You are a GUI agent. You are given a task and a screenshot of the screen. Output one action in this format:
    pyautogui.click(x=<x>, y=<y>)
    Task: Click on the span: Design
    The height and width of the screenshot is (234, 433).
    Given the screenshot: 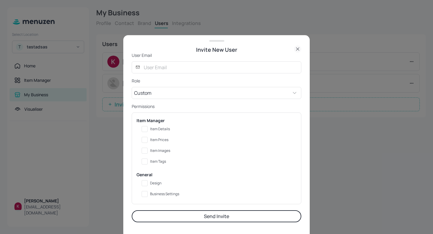 What is the action you would take?
    pyautogui.click(x=156, y=183)
    